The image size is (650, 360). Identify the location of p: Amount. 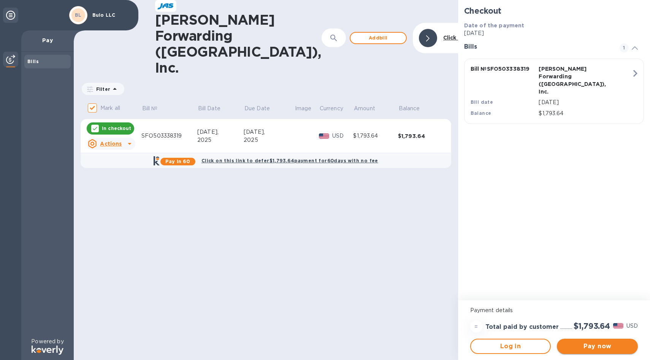
(364, 108).